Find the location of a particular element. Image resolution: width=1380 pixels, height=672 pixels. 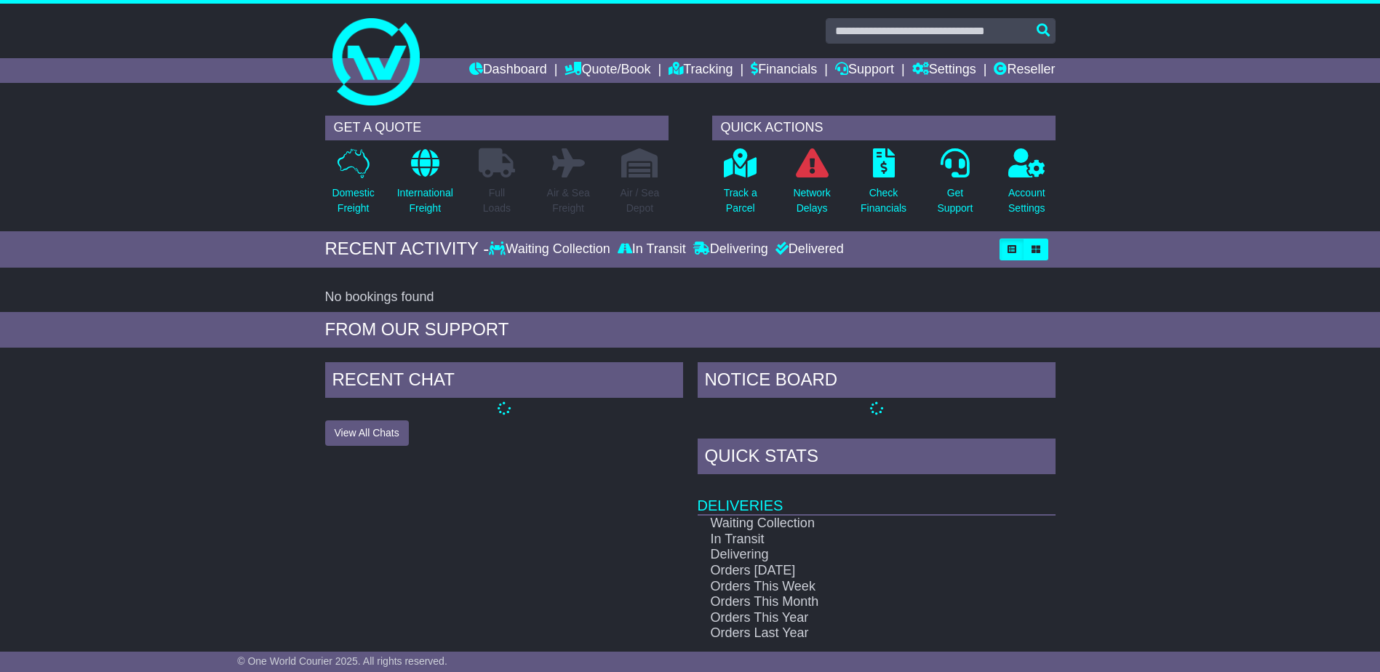

div: NOTICE BOARD is located at coordinates (877, 382).